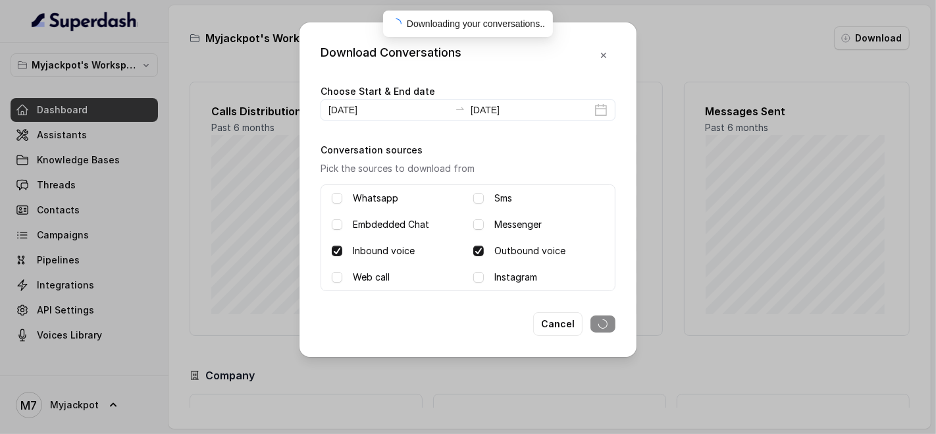 This screenshot has height=434, width=936. I want to click on span: to, so click(460, 109).